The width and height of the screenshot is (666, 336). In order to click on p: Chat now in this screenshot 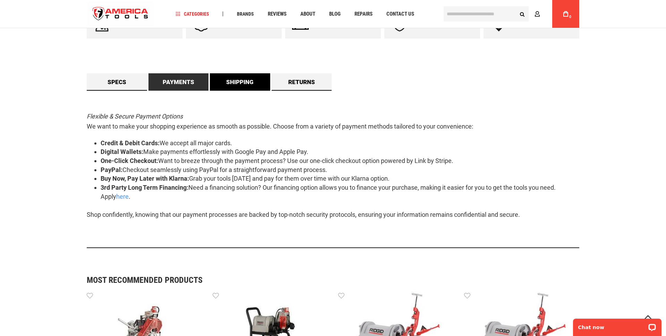, I will do `click(44, 13)`.